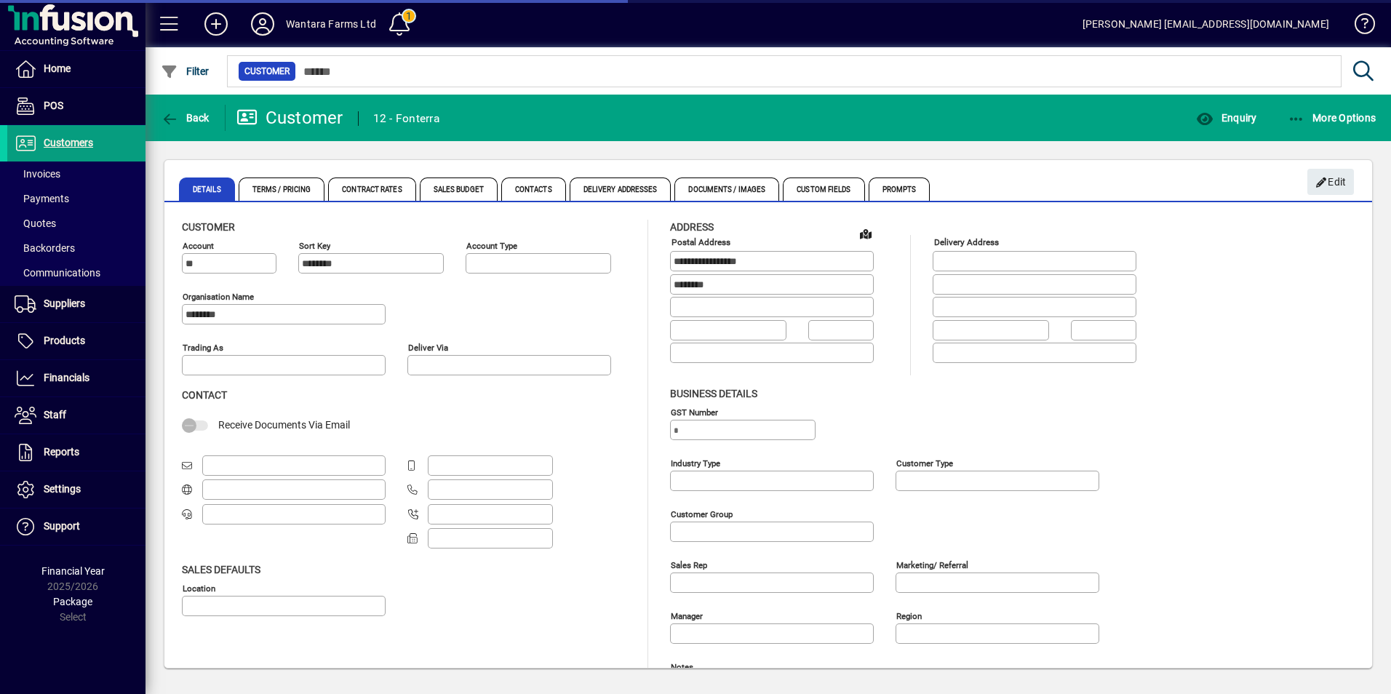 This screenshot has width=1391, height=694. I want to click on span: Package, so click(73, 601).